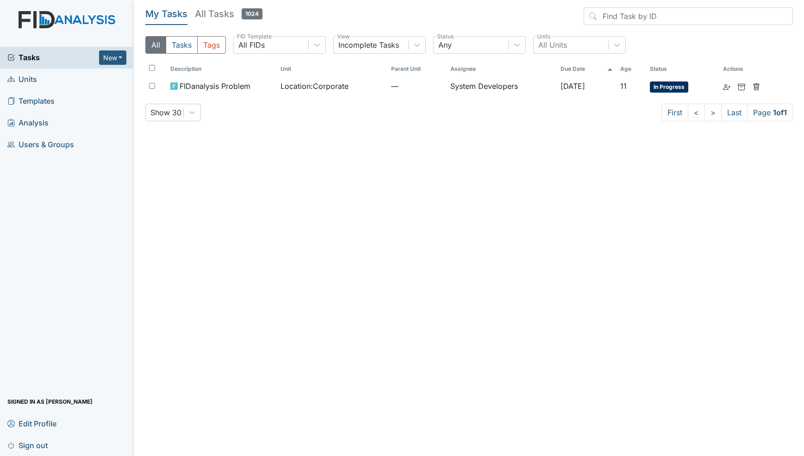 This screenshot has width=804, height=456. Describe the element at coordinates (445, 45) in the screenshot. I see `div: Any` at that location.